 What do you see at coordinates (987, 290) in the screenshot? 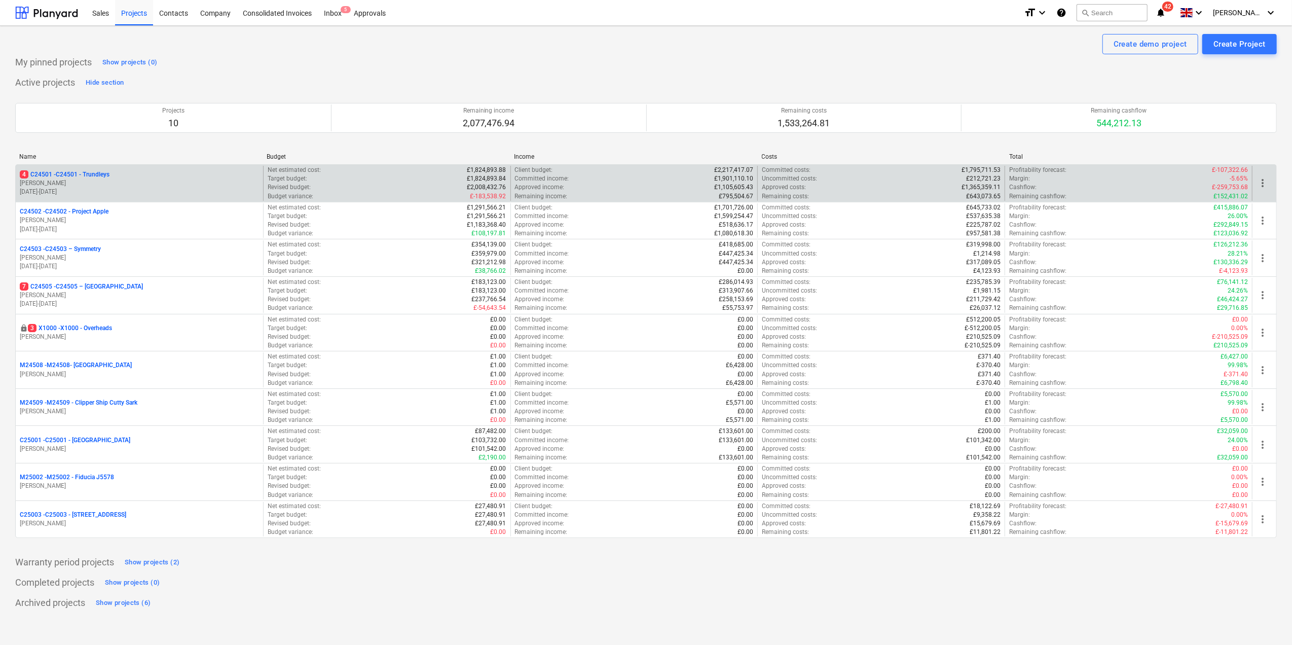
I see `p: £1,981.15` at bounding box center [987, 290].